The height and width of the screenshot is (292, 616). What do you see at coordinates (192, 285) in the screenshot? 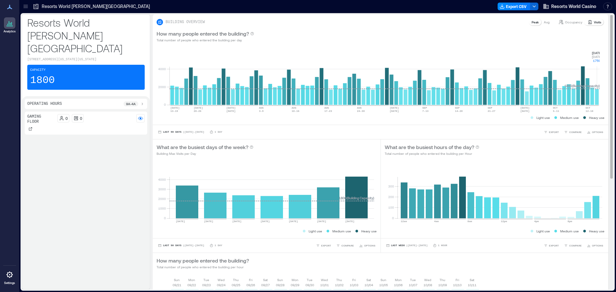
I see `p: 09/22` at bounding box center [192, 285].